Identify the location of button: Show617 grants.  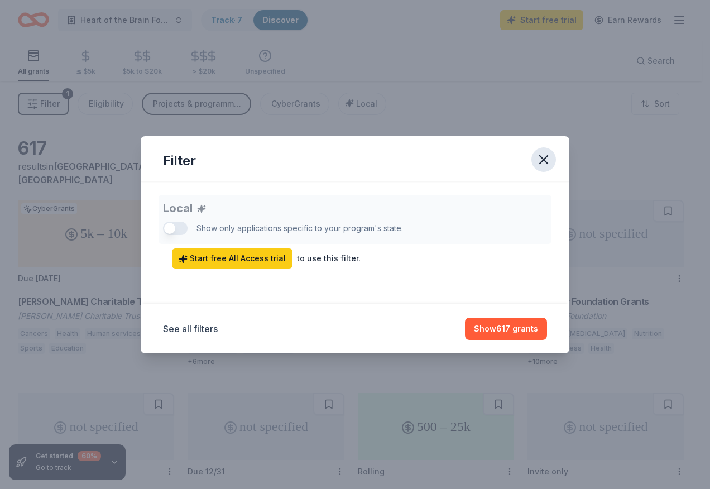
(506, 329).